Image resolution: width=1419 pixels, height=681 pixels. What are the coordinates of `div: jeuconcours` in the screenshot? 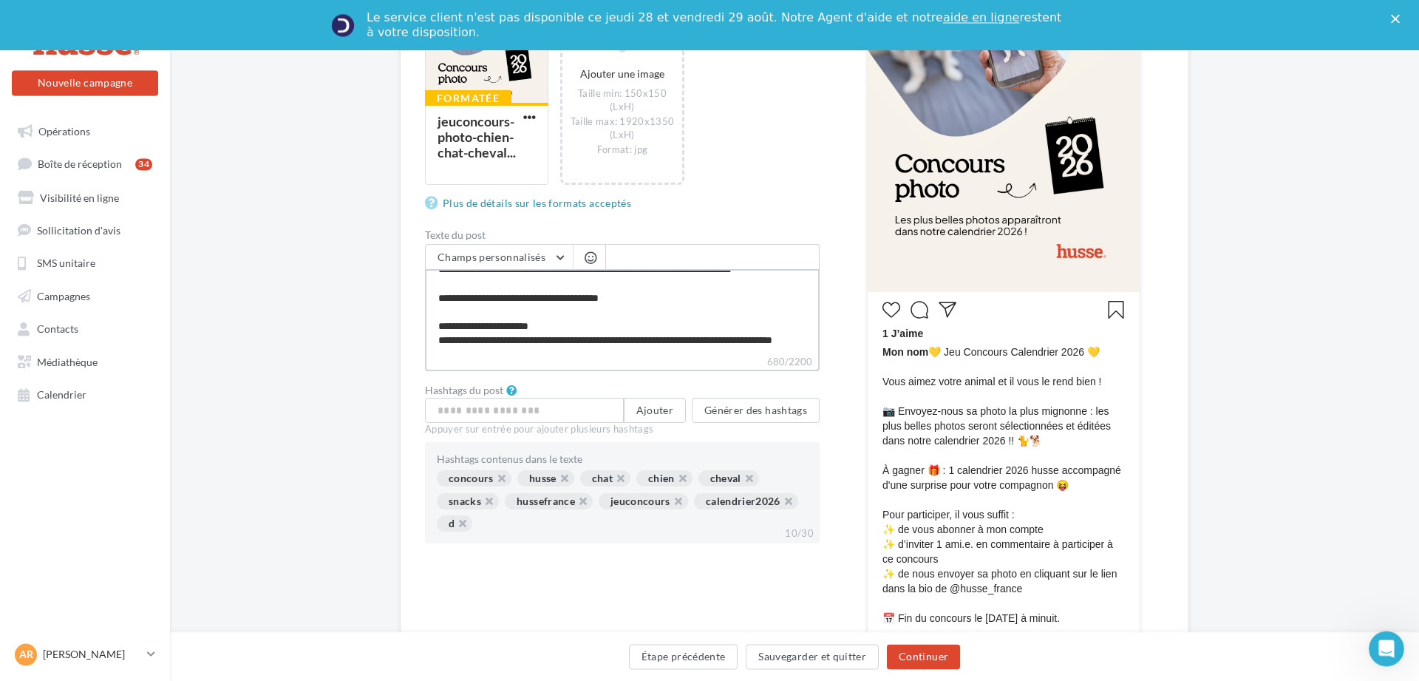 It's located at (643, 501).